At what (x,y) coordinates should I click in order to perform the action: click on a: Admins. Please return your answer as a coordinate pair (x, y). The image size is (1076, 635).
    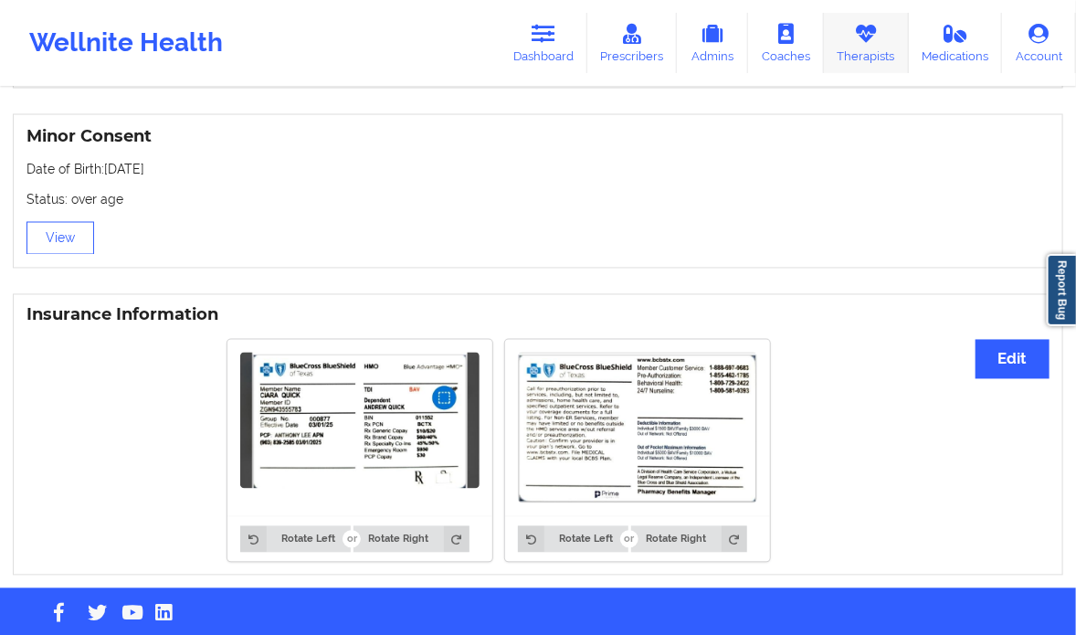
    Looking at the image, I should click on (712, 43).